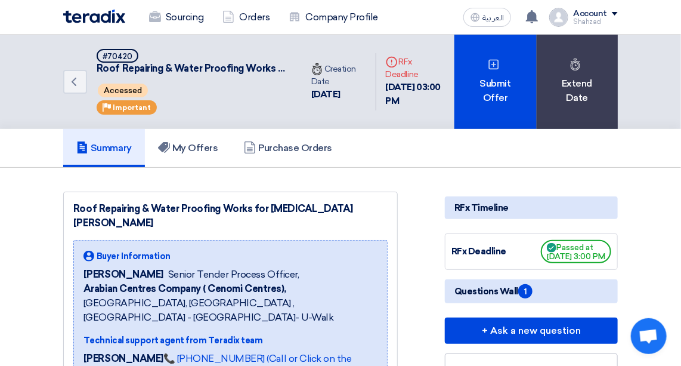 This screenshot has width=681, height=366. Describe the element at coordinates (590, 14) in the screenshot. I see `div: Account` at that location.